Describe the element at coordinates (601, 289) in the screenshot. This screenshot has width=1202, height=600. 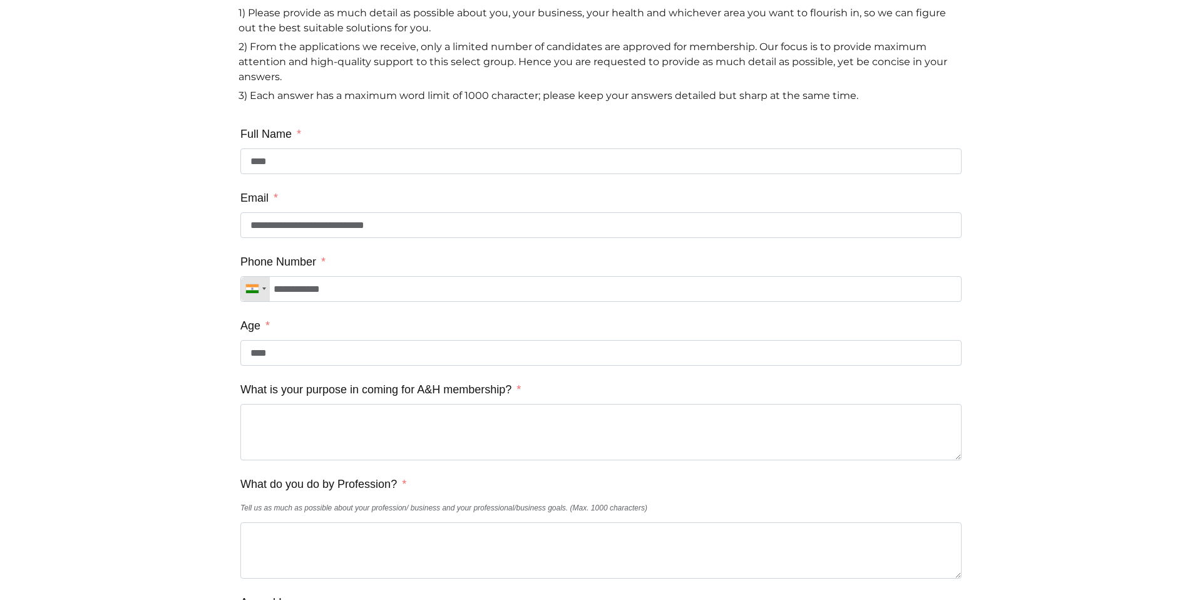
I see `input: Phone Number` at that location.